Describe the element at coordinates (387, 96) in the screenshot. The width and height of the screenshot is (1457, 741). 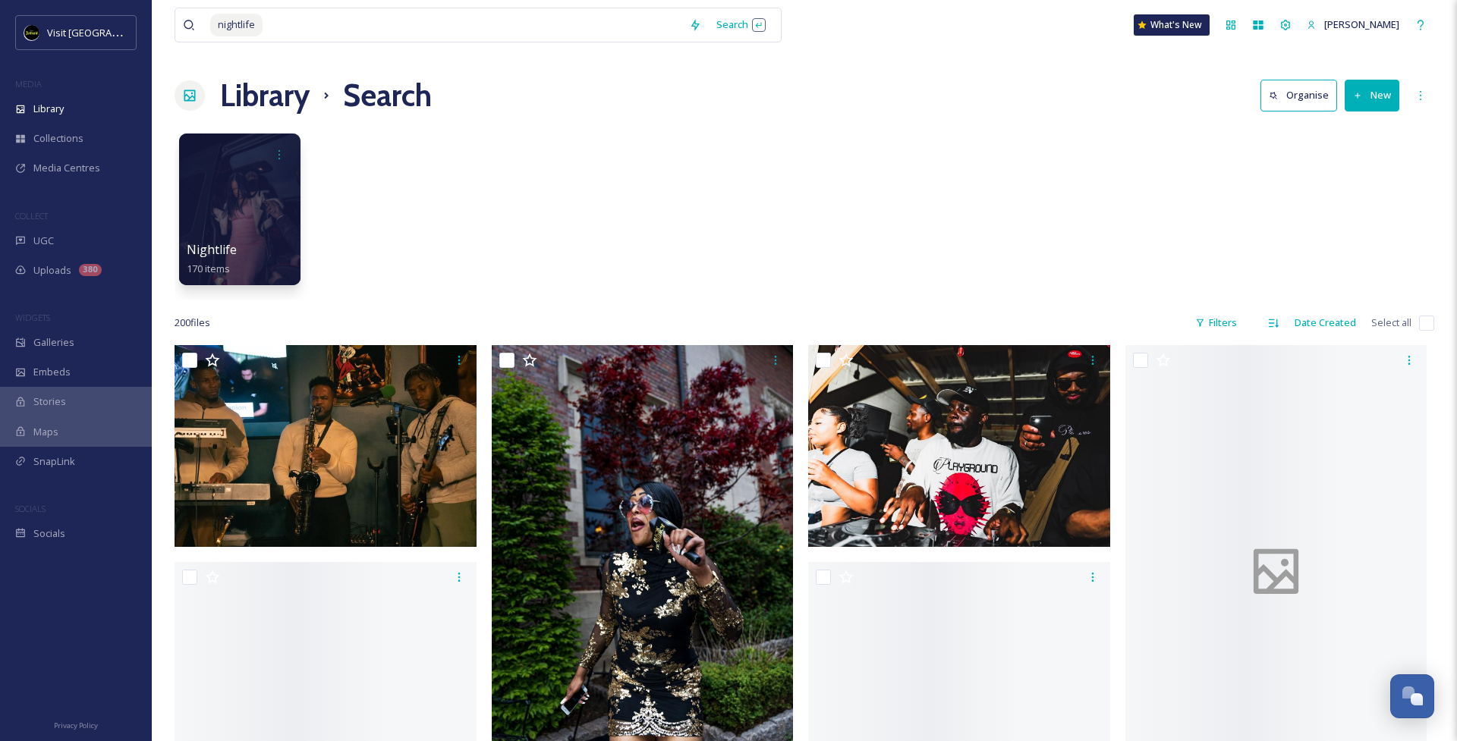
I see `h1: Search` at that location.